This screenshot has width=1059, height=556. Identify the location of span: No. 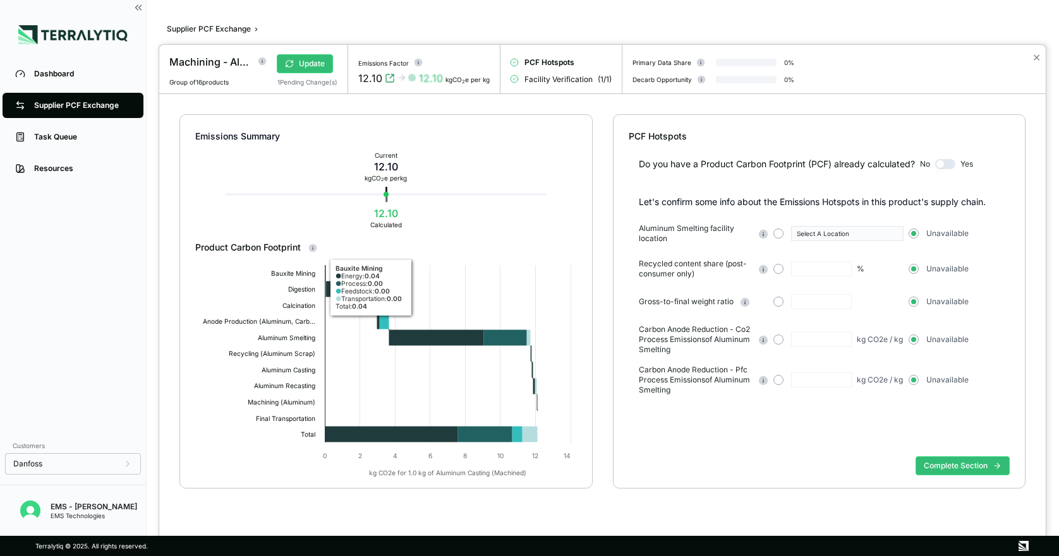
(925, 164).